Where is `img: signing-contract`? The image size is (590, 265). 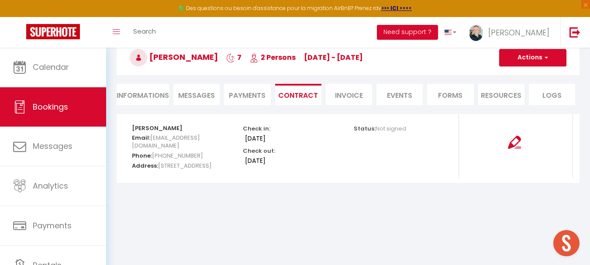
img: signing-contract is located at coordinates (515, 142).